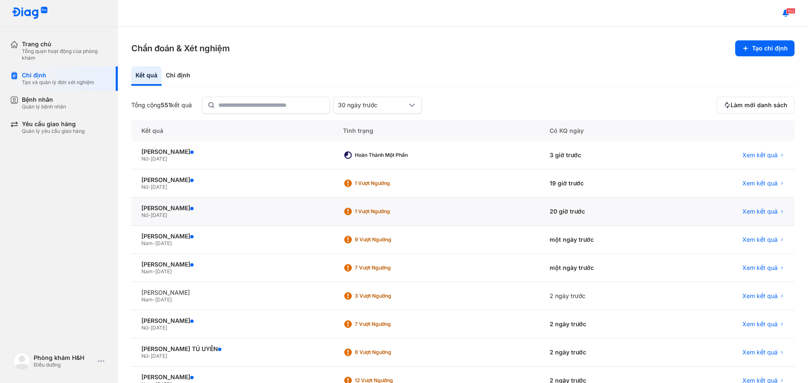  I want to click on h3: Chẩn đoán & Xét nghiệm, so click(181, 48).